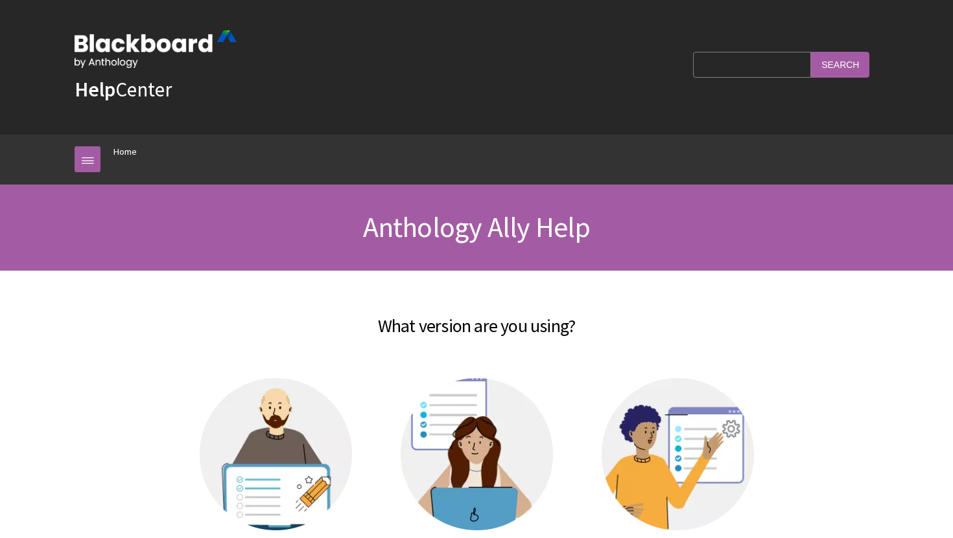 The height and width of the screenshot is (538, 953). What do you see at coordinates (125, 152) in the screenshot?
I see `a: Home` at bounding box center [125, 152].